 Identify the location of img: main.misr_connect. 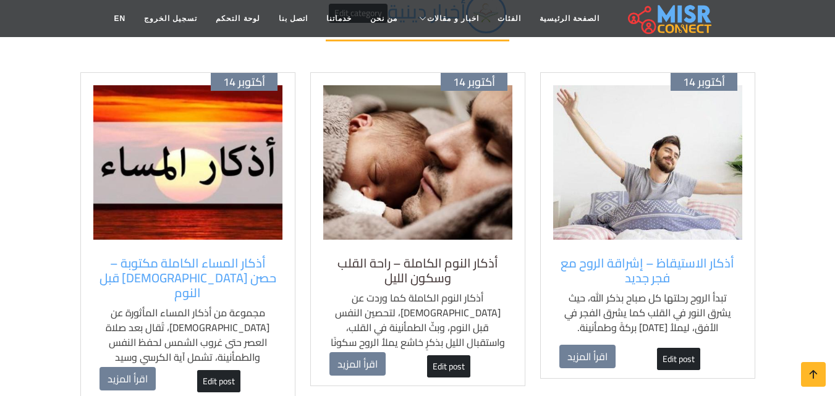
(670, 19).